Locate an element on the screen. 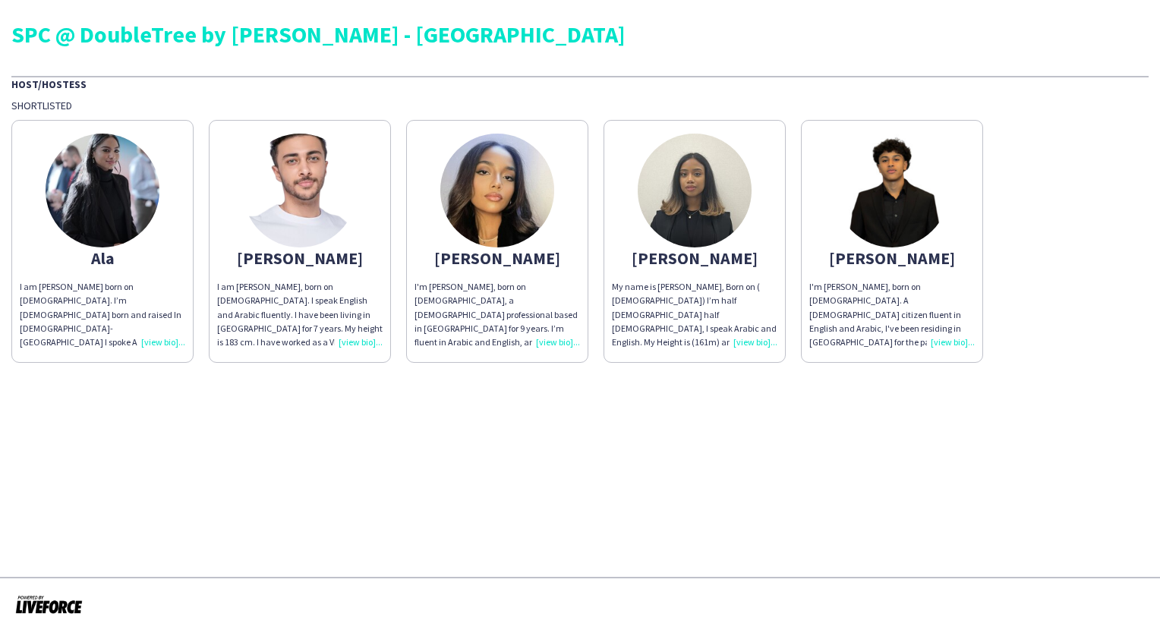 Image resolution: width=1160 pixels, height=633 pixels. img: Powered by Liveforce is located at coordinates (49, 604).